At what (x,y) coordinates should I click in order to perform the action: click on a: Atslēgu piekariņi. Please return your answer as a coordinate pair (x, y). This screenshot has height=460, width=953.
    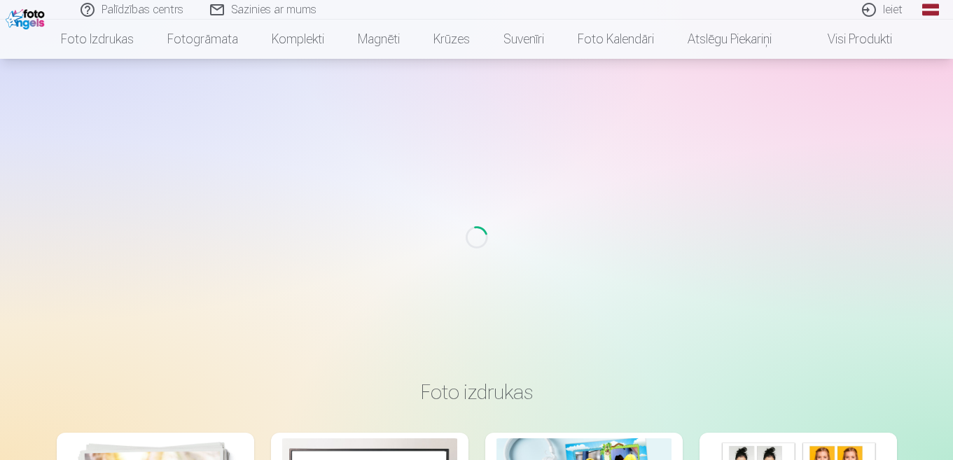
    Looking at the image, I should click on (729, 39).